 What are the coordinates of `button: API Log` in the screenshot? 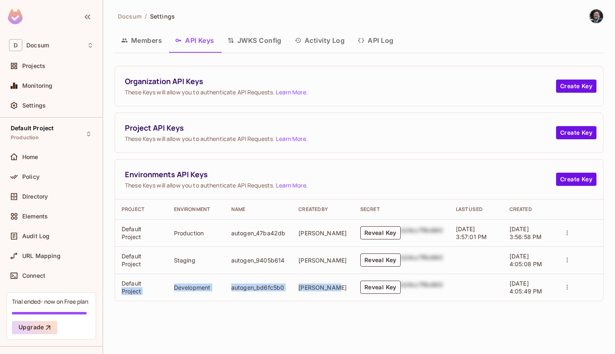 It's located at (375, 40).